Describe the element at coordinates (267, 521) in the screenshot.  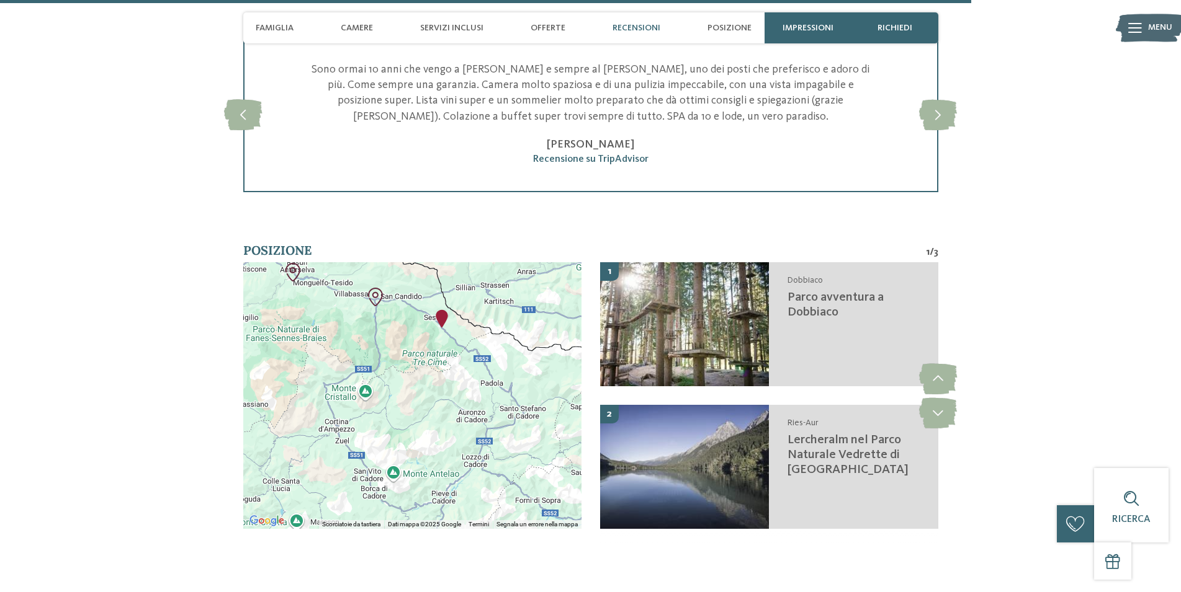
I see `a: Visualizza questa zona in Google Maps (in una nuova finestra)` at that location.